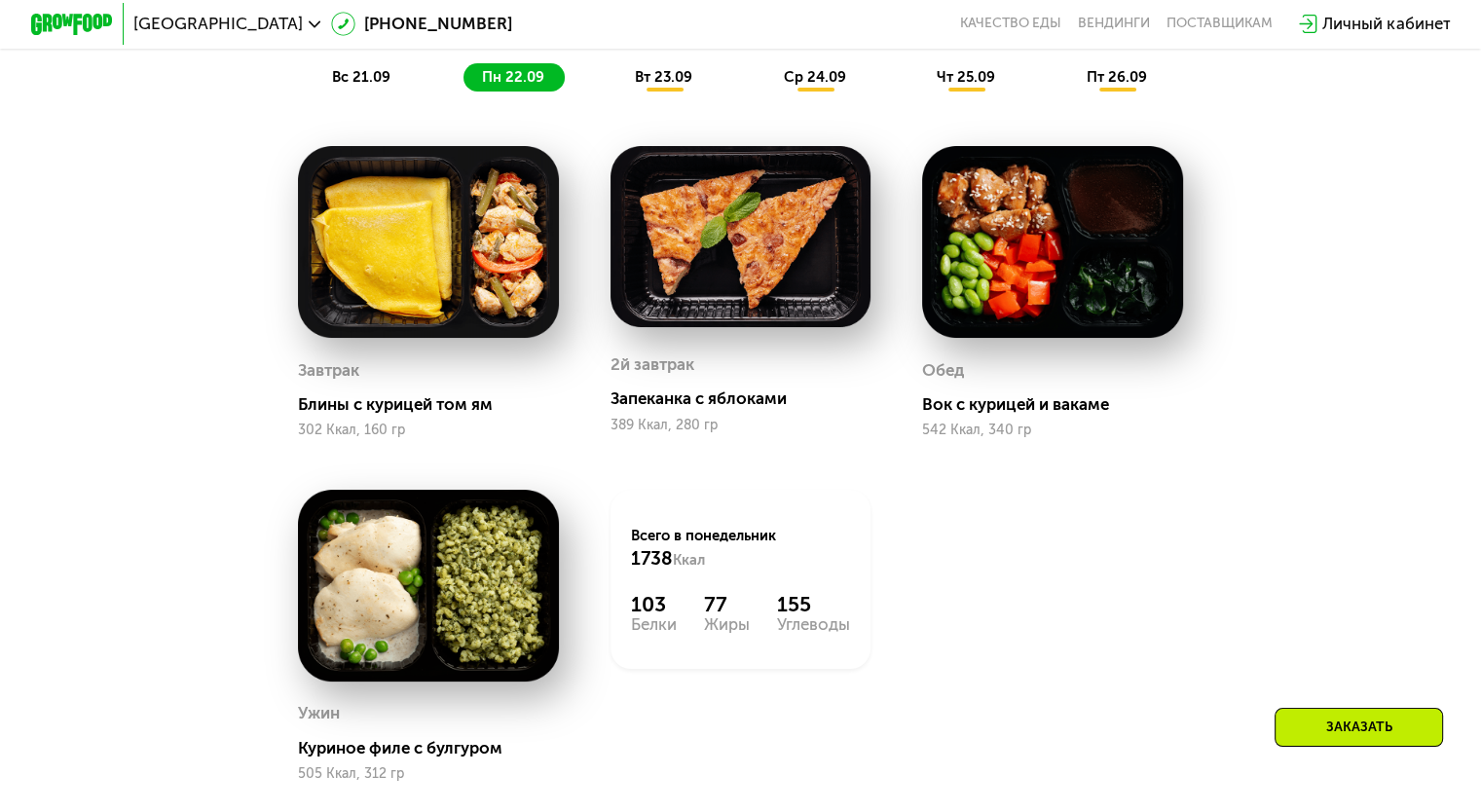 The width and height of the screenshot is (1481, 812). What do you see at coordinates (1358, 727) in the screenshot?
I see `div: Заказать` at bounding box center [1358, 727].